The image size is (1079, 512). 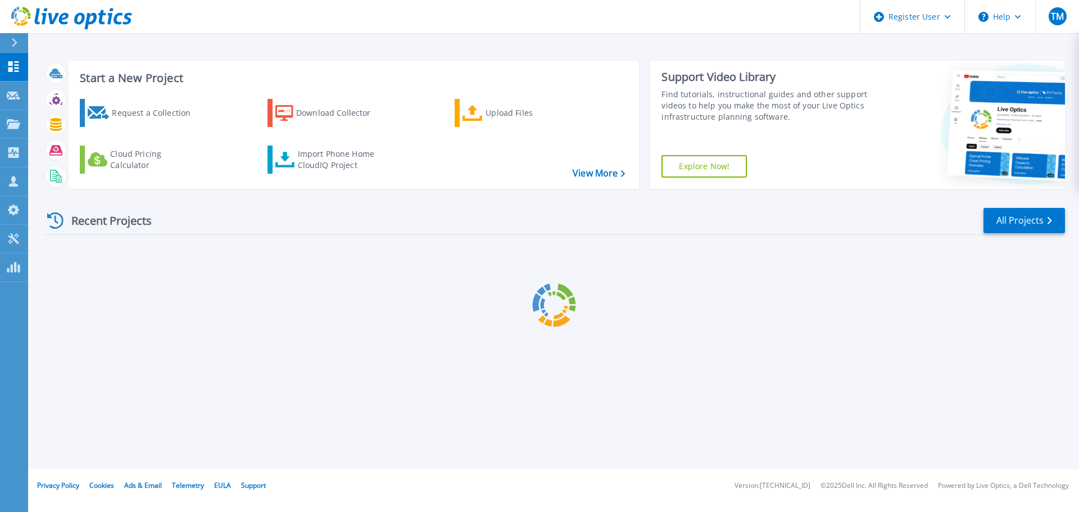 What do you see at coordinates (341, 113) in the screenshot?
I see `div: Download Collector` at bounding box center [341, 113].